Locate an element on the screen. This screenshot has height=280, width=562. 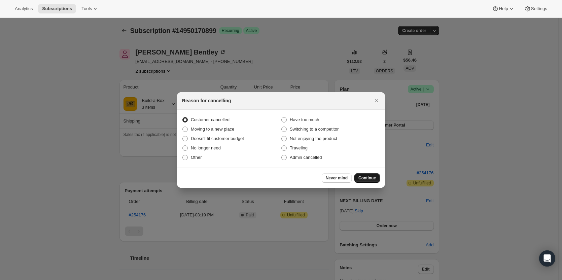
span: Customer cancelled is located at coordinates (210, 119).